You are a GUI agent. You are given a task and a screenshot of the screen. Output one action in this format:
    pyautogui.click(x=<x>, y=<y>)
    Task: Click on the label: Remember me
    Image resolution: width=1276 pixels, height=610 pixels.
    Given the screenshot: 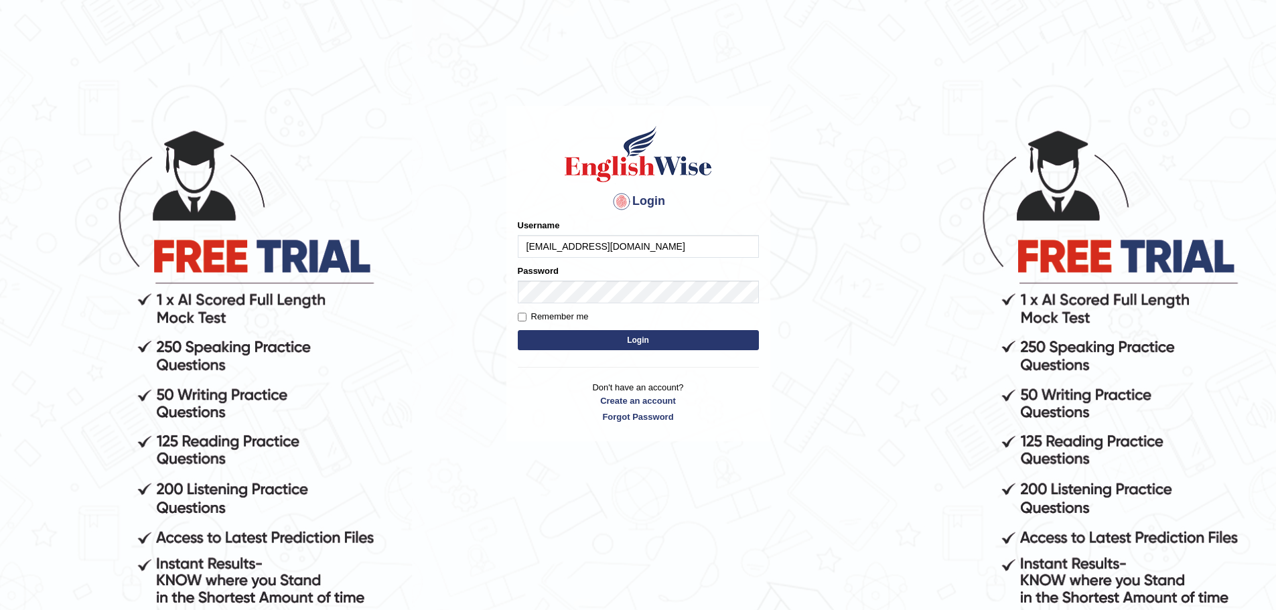 What is the action you would take?
    pyautogui.click(x=553, y=317)
    